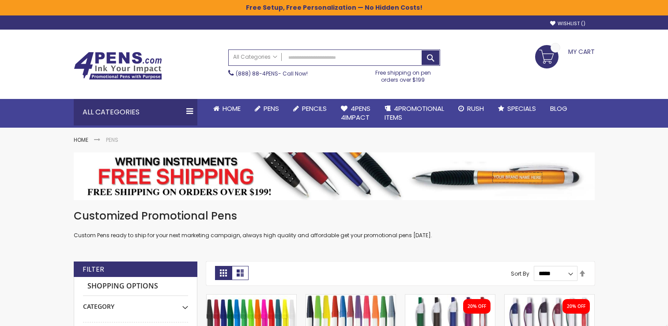  Describe the element at coordinates (558, 109) in the screenshot. I see `a: Blog` at that location.